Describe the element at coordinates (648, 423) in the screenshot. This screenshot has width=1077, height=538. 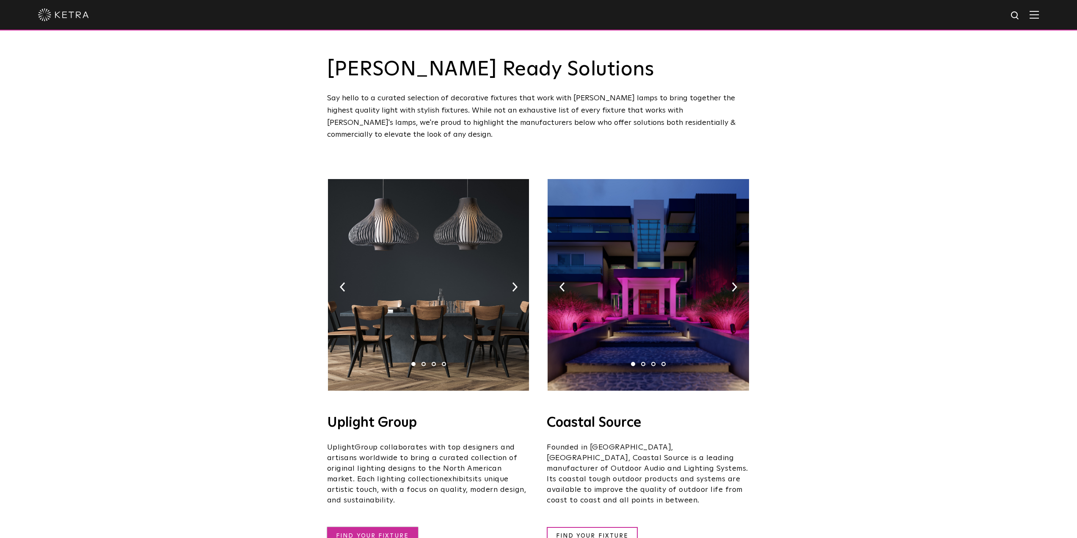
I see `h4: Coastal Source` at that location.